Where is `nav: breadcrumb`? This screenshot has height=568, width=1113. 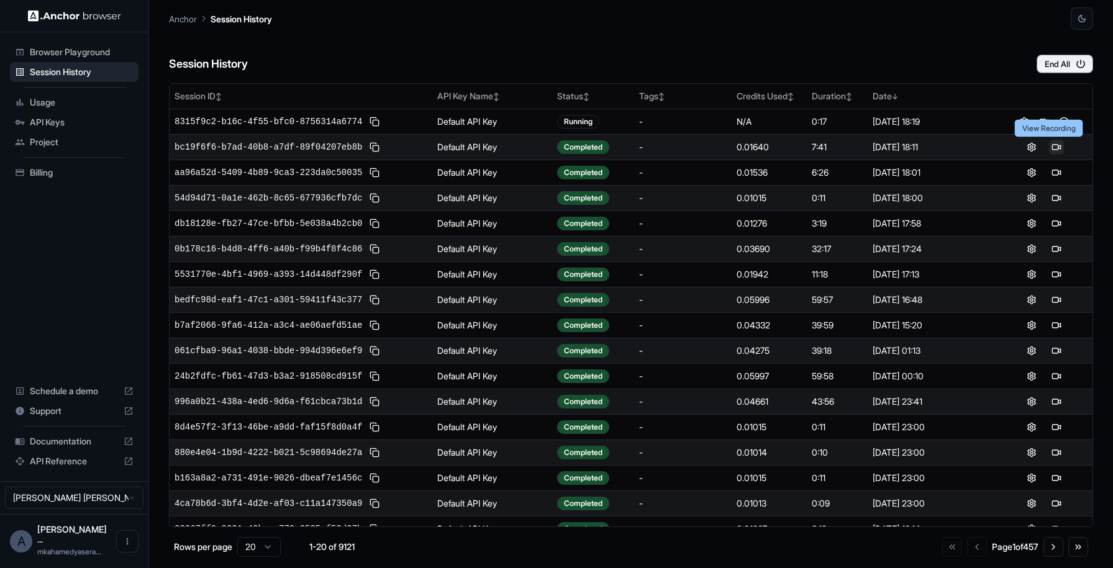 nav: breadcrumb is located at coordinates (220, 19).